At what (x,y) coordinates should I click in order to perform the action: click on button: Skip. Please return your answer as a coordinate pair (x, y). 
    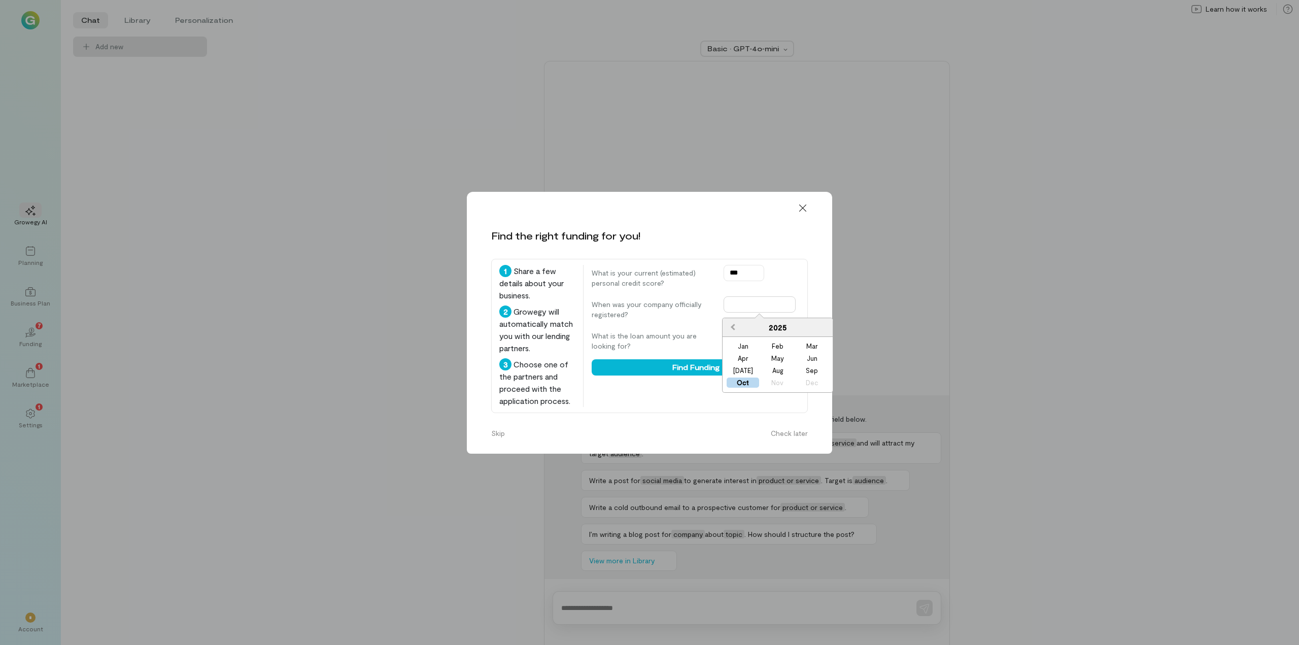
    Looking at the image, I should click on (498, 433).